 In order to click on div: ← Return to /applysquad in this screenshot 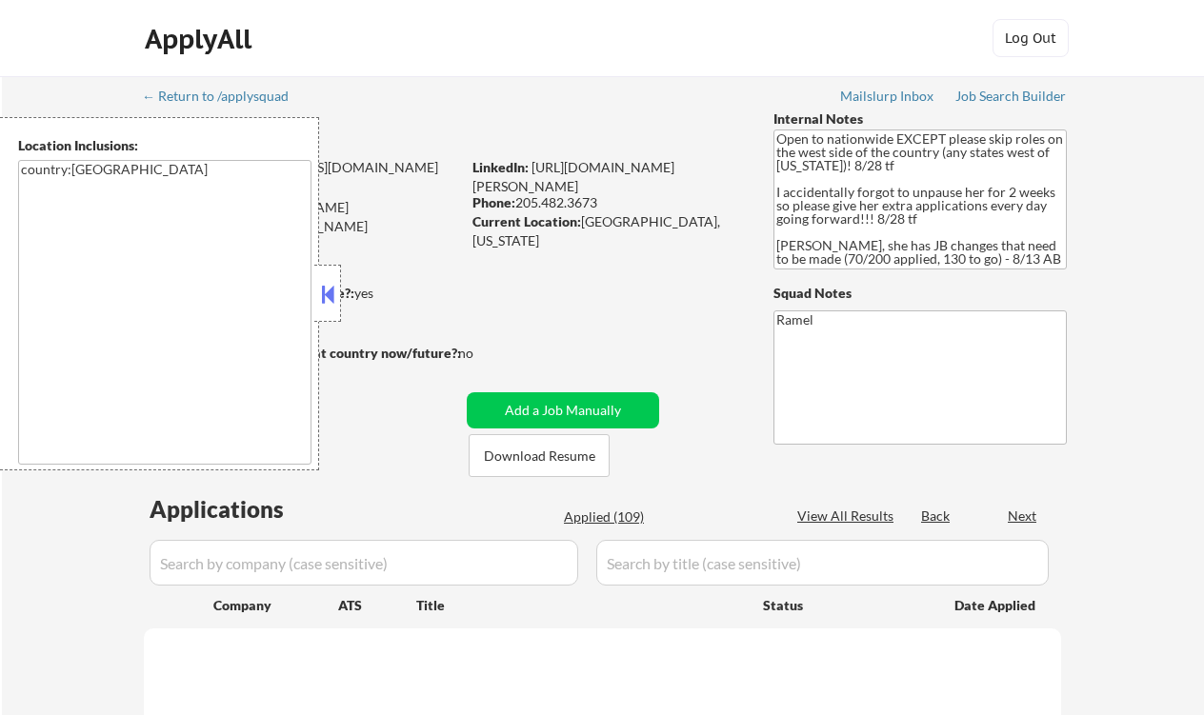, I will do `click(224, 96)`.